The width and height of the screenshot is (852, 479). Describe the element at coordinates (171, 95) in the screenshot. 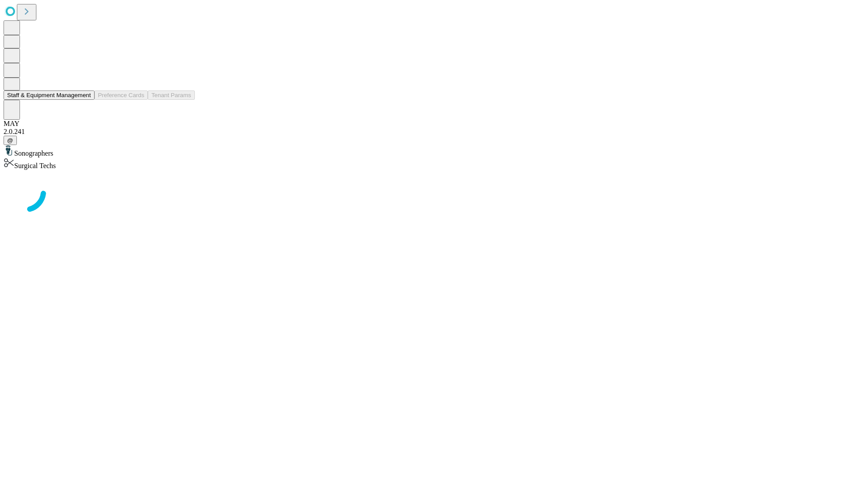

I see `button: Tenant Params` at that location.